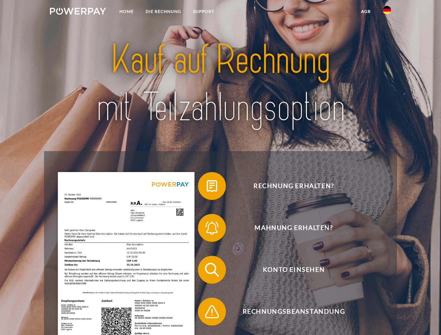 Image resolution: width=441 pixels, height=335 pixels. I want to click on button: Rechnung erhalten?, so click(289, 186).